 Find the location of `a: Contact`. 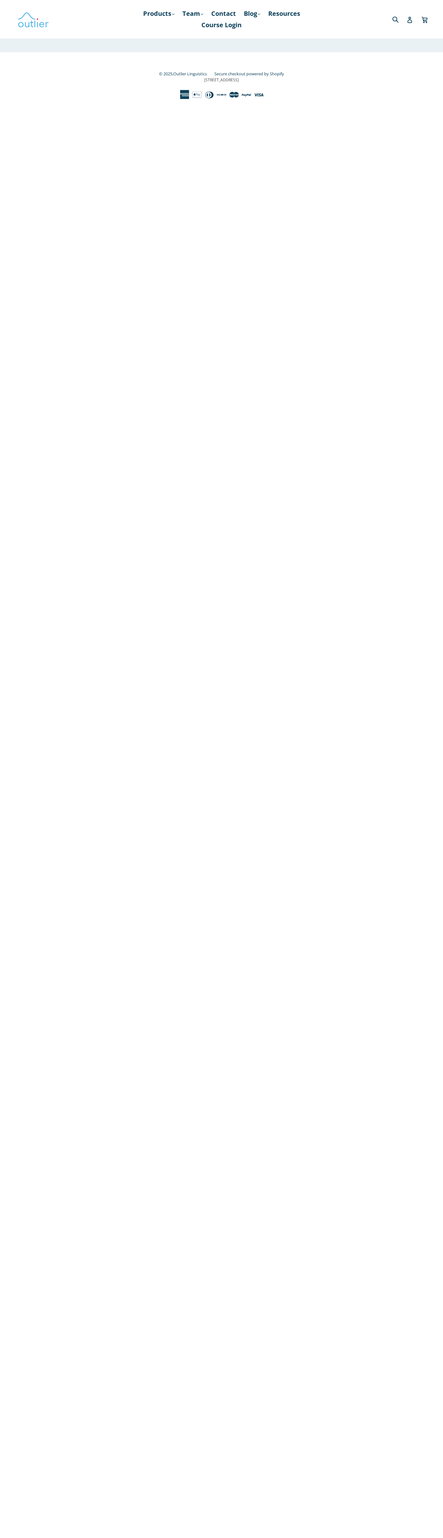

a: Contact is located at coordinates (223, 14).